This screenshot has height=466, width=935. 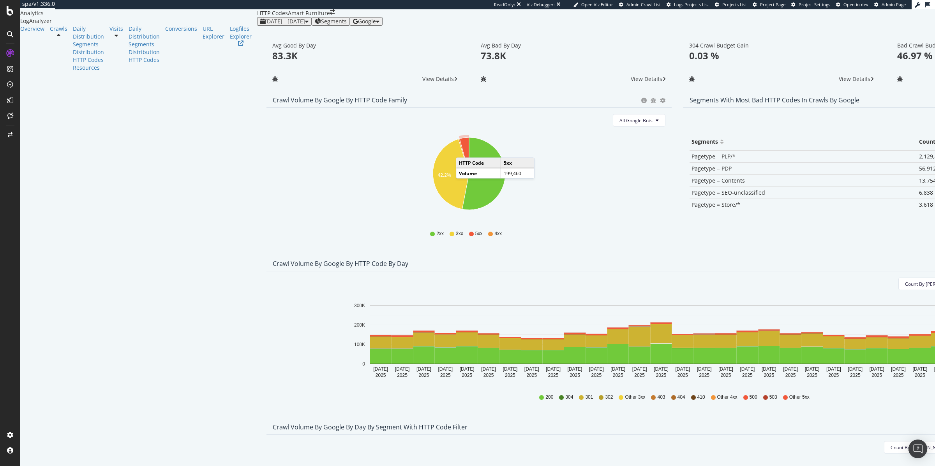 What do you see at coordinates (469, 178) in the screenshot?
I see `div: A chart.` at bounding box center [469, 178].